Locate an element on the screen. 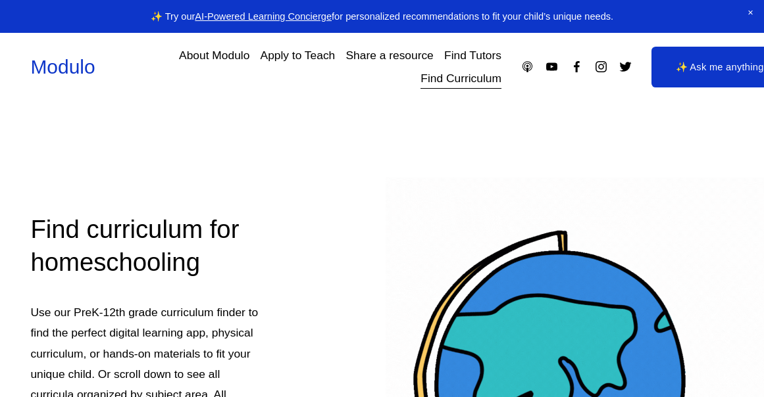  a: Instagram is located at coordinates (601, 66).